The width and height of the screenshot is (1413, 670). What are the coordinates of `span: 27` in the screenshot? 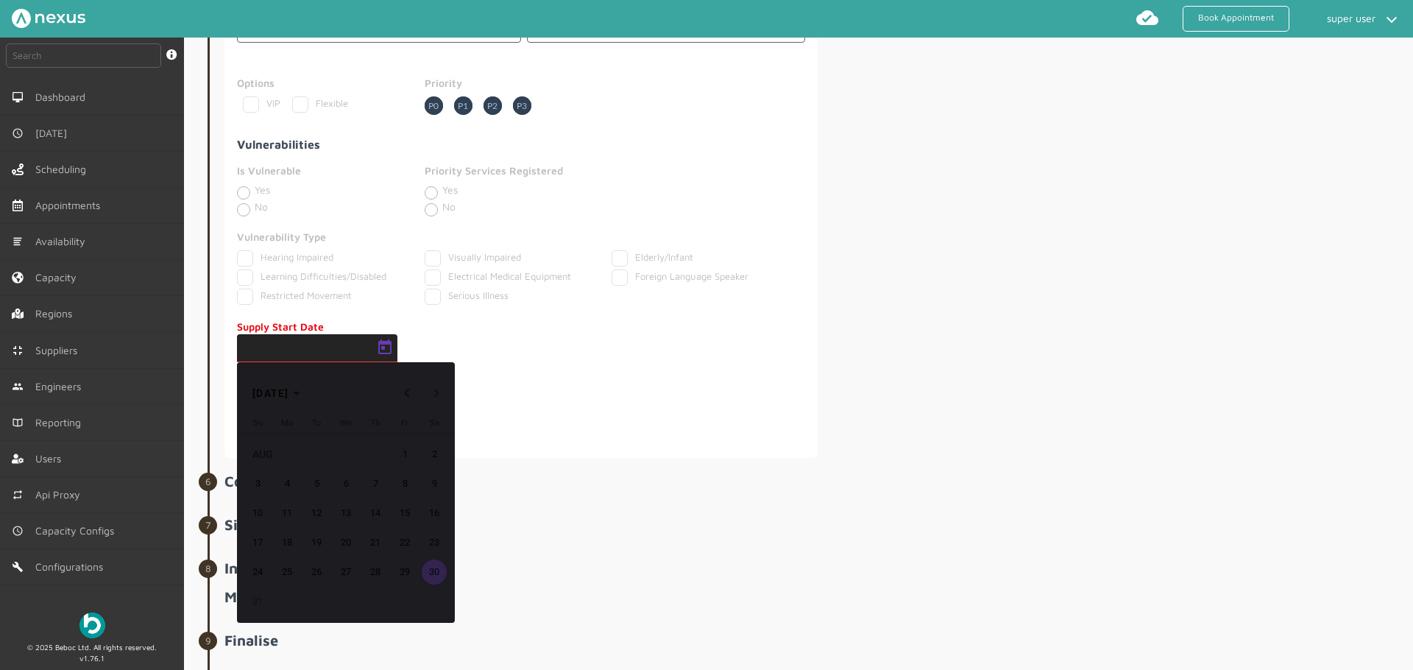 It's located at (346, 572).